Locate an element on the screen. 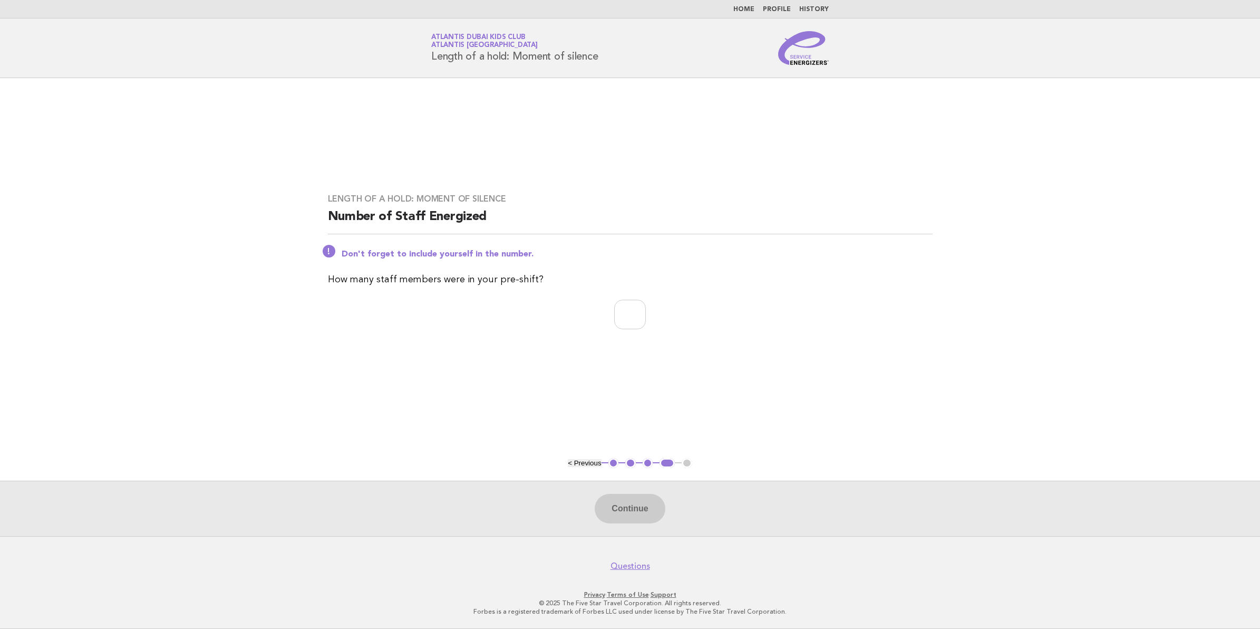 This screenshot has width=1260, height=629. a: History is located at coordinates (814, 9).